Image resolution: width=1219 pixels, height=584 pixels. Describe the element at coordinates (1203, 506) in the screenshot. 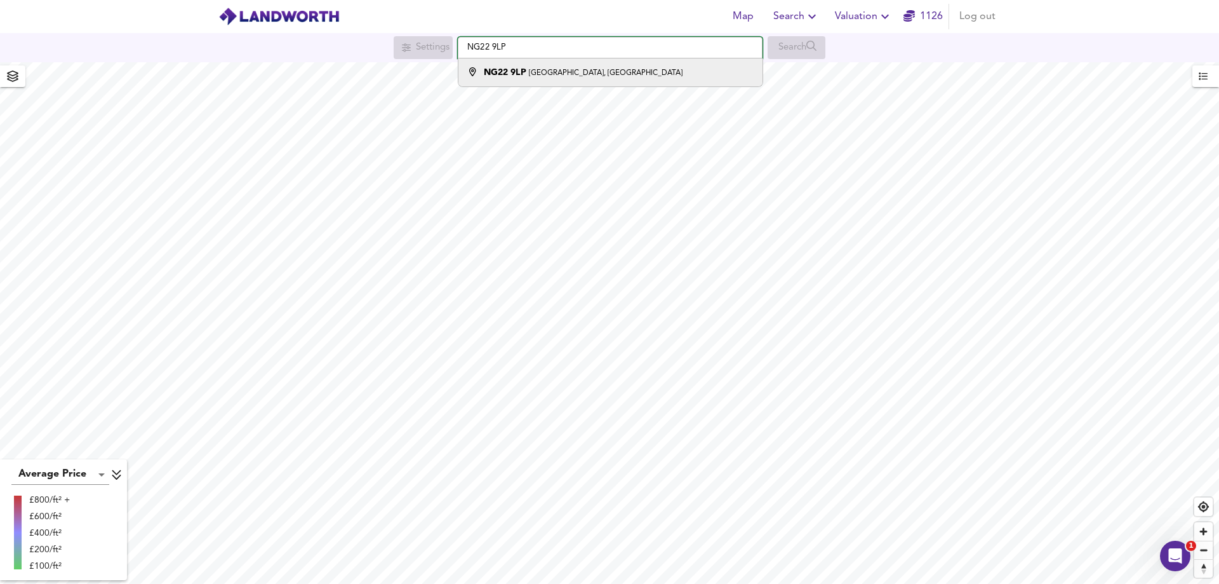

I see `span: Find my location` at that location.